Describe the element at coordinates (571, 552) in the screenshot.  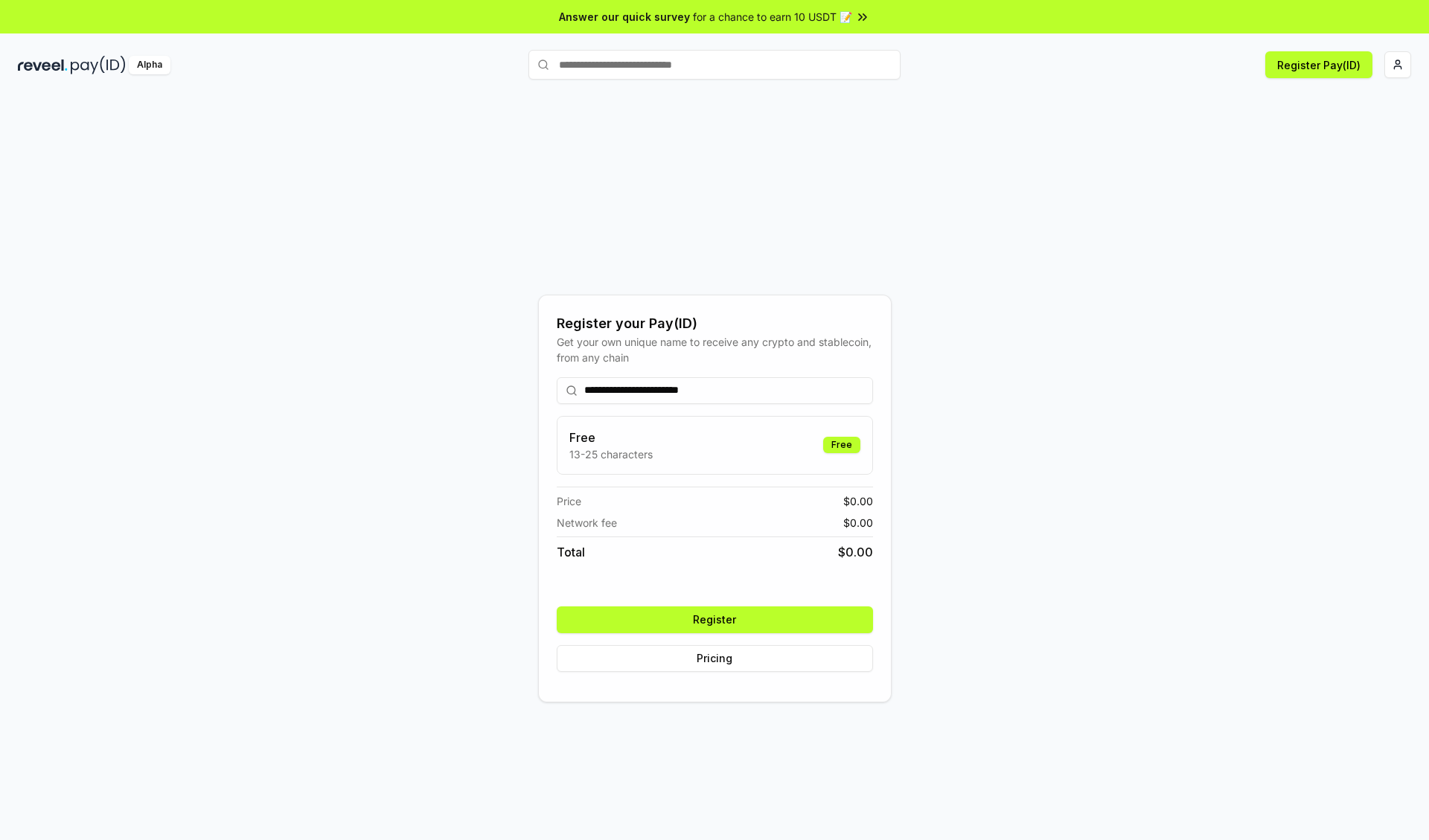
I see `span: Total` at that location.